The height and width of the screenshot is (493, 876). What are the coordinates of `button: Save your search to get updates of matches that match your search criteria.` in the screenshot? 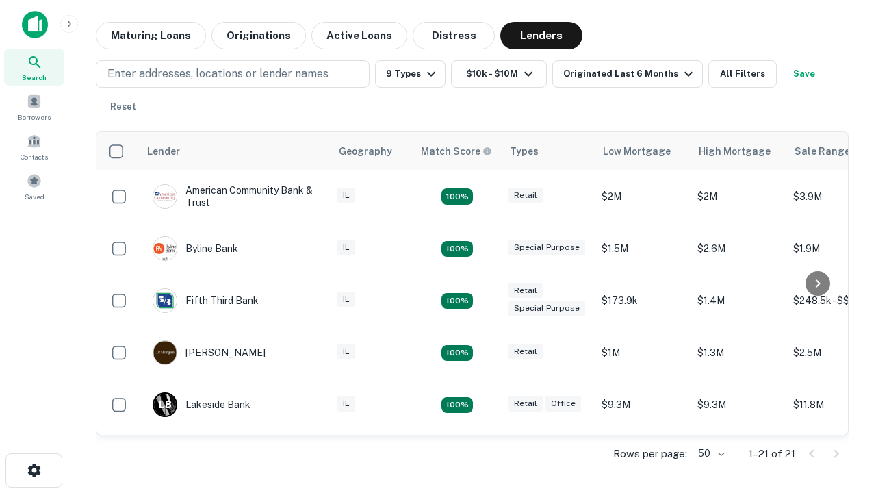 It's located at (804, 74).